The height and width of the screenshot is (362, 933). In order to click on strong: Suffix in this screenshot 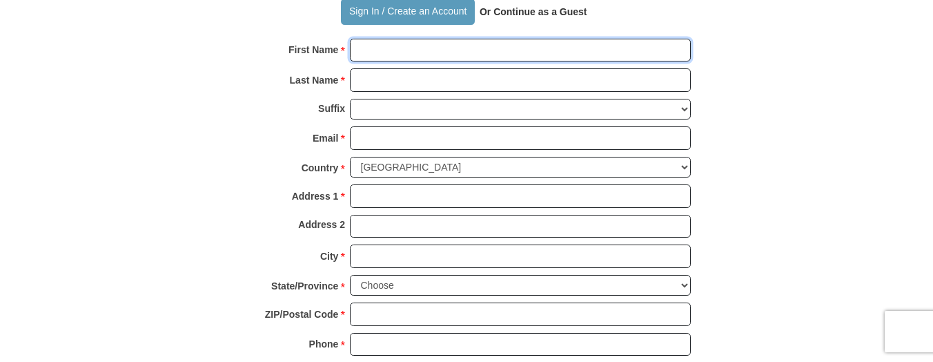, I will do `click(331, 108)`.